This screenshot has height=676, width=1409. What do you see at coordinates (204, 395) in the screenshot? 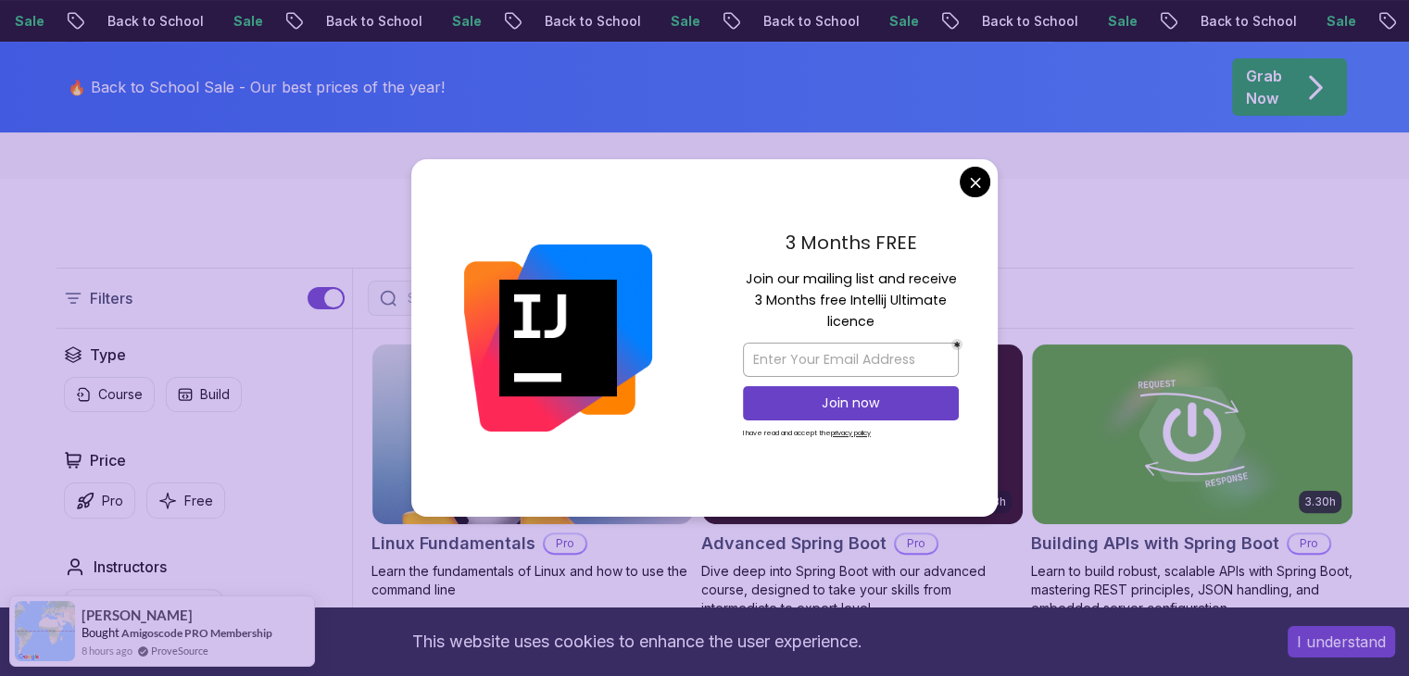
I see `button: Build` at bounding box center [204, 395].